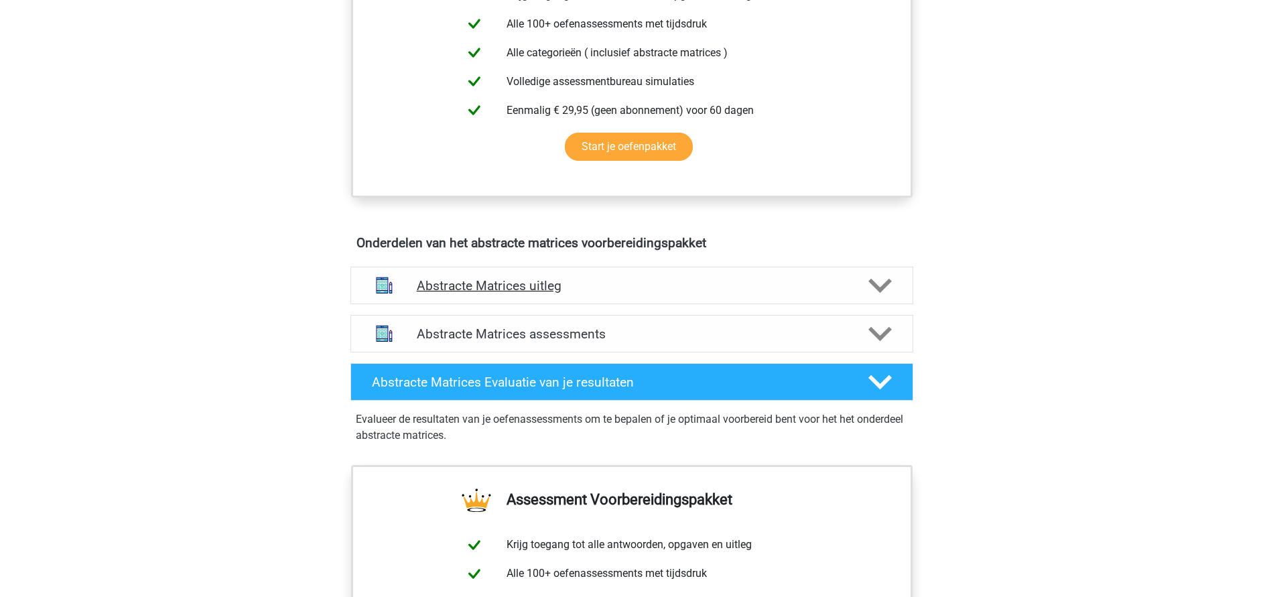 This screenshot has width=1263, height=597. Describe the element at coordinates (632, 285) in the screenshot. I see `h4: Abstracte Matrices uitleg` at that location.